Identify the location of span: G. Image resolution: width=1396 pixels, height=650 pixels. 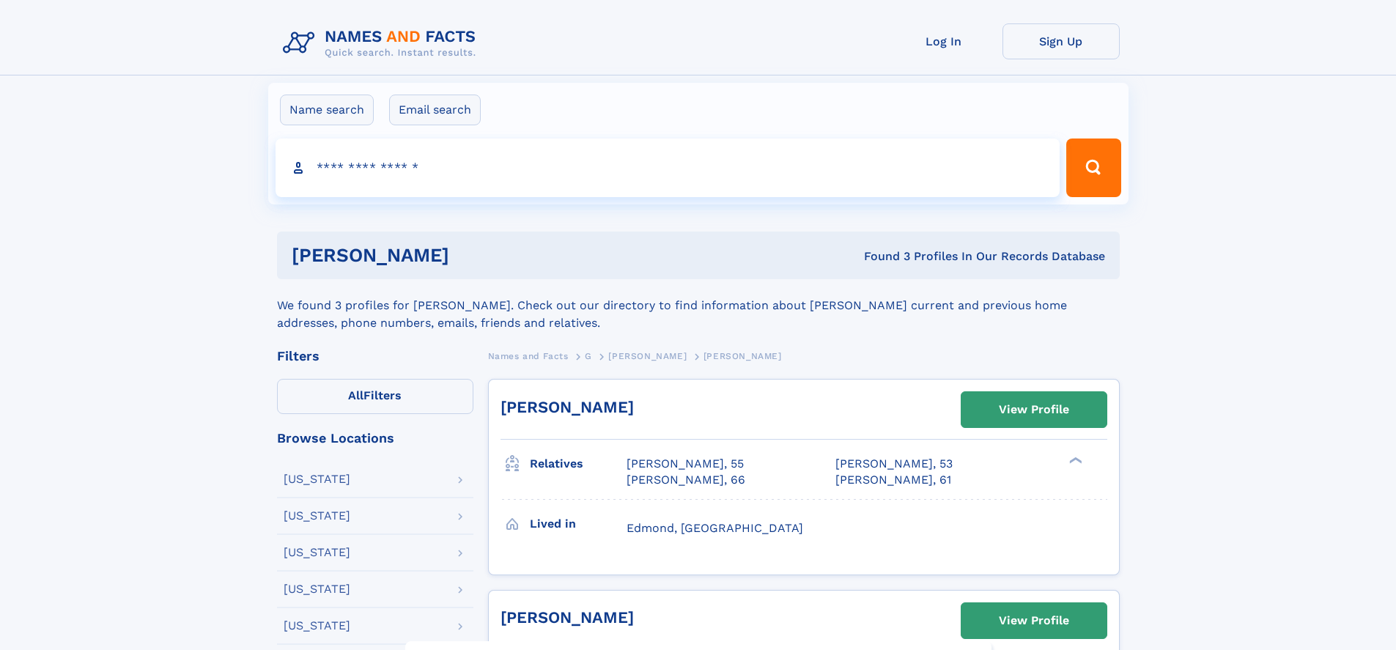
(588, 356).